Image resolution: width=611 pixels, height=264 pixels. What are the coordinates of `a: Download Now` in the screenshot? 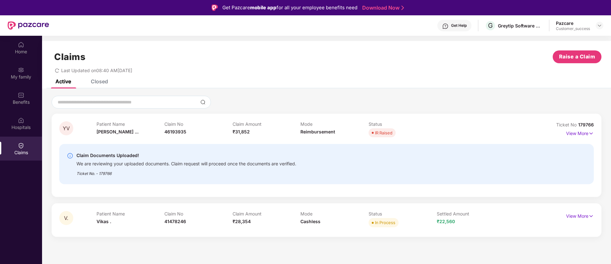 It's located at (382, 8).